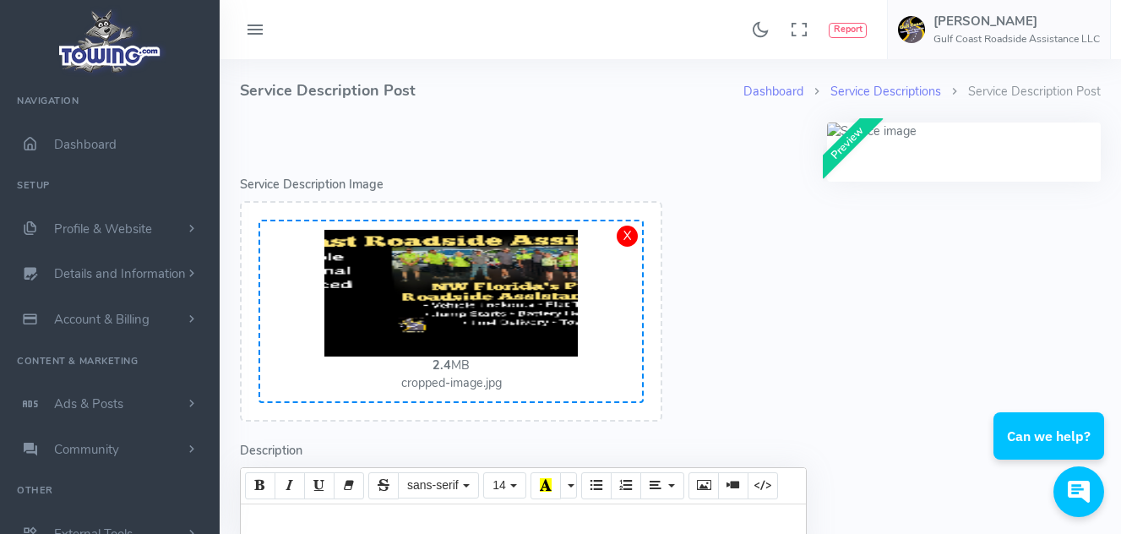 The width and height of the screenshot is (1121, 534). Describe the element at coordinates (110, 41) in the screenshot. I see `img: logo` at that location.